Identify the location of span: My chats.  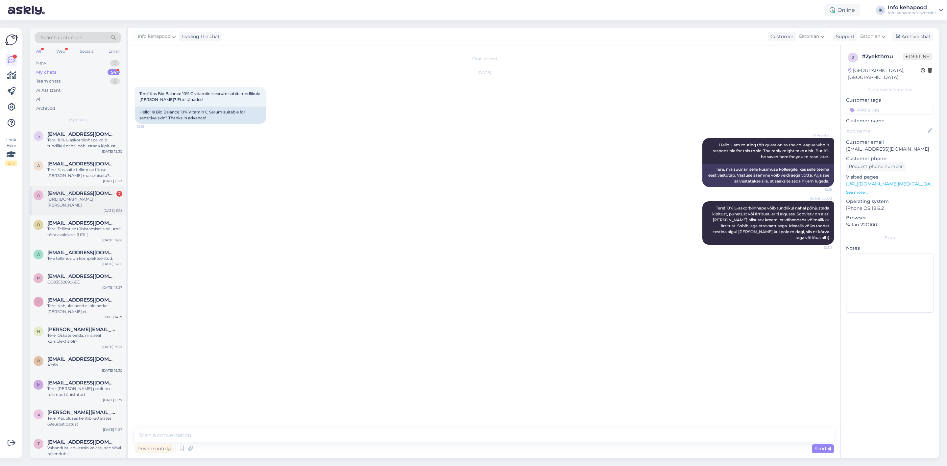
(78, 120).